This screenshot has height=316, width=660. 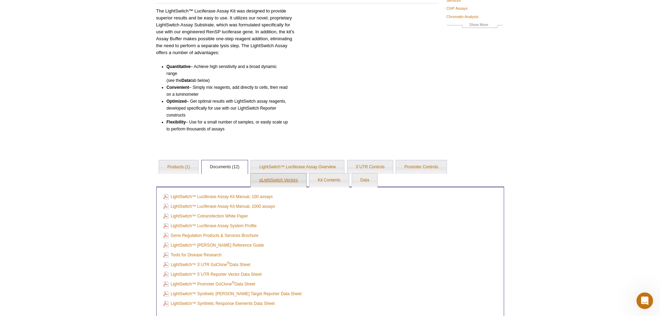 What do you see at coordinates (227, 73) in the screenshot?
I see `li: – Achieve high sensitivity and a broad dynamic range (see the tab below)` at bounding box center [227, 73].